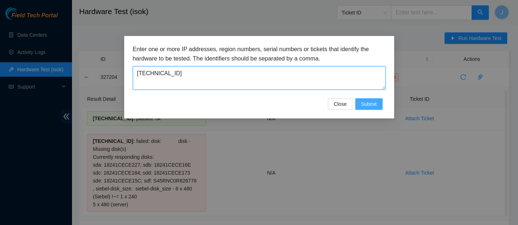 Image resolution: width=518 pixels, height=225 pixels. What do you see at coordinates (369, 104) in the screenshot?
I see `button: Submit` at bounding box center [369, 104].